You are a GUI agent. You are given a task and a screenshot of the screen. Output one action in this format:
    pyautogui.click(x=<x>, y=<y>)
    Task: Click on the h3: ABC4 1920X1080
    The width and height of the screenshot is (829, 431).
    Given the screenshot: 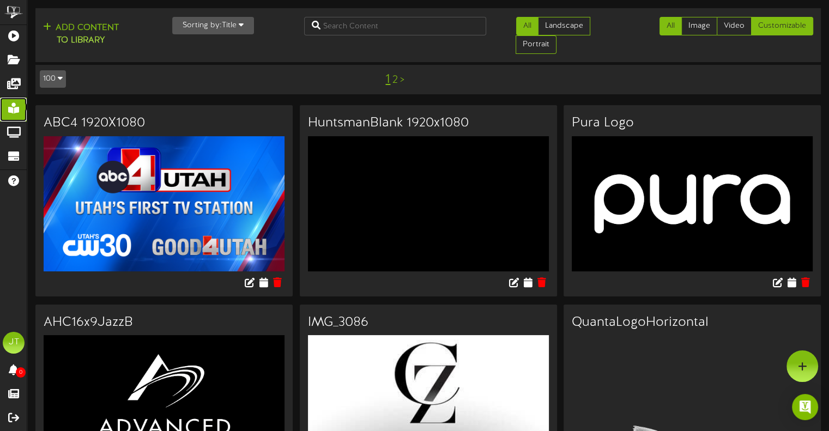 What is the action you would take?
    pyautogui.click(x=164, y=123)
    